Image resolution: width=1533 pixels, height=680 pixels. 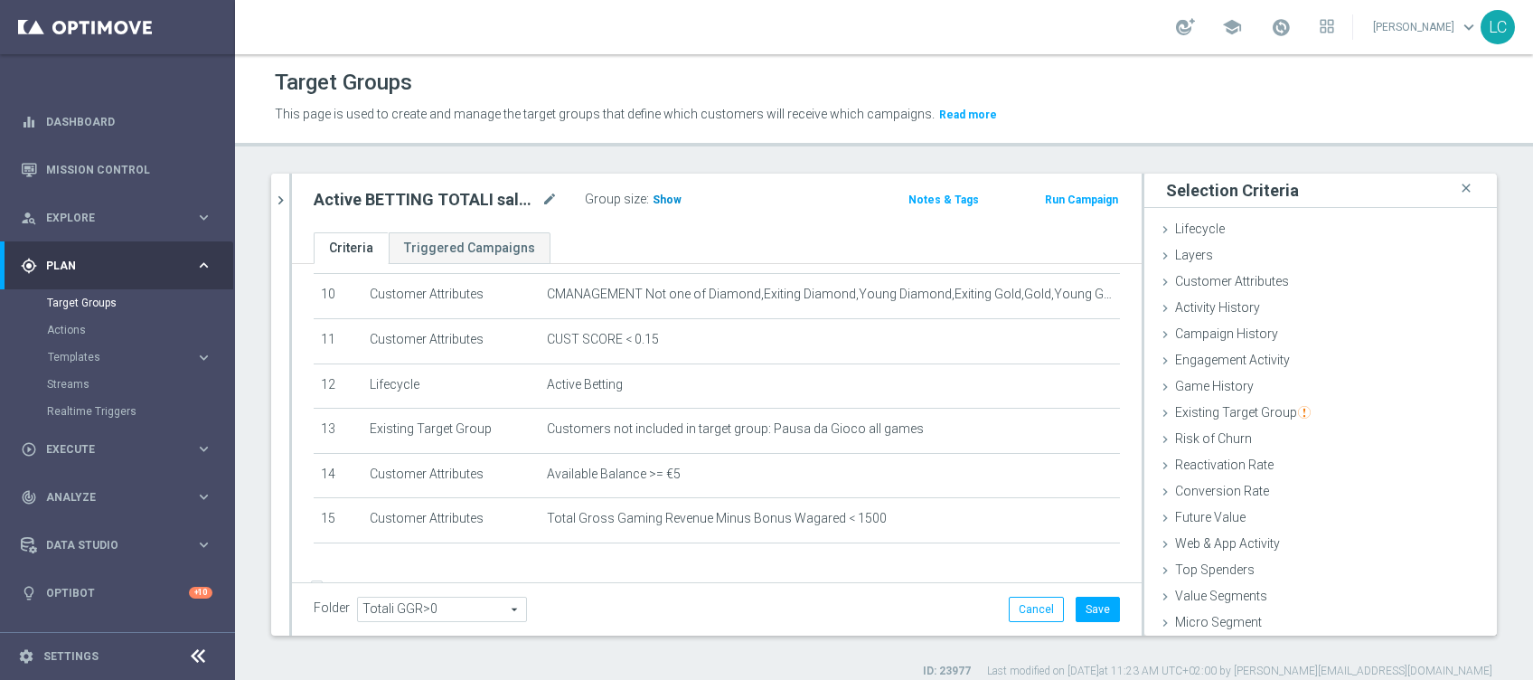 What do you see at coordinates (717, 518) in the screenshot?
I see `span: Total Gross Gaming Revenue Minus Bonus Wagared < 1500` at bounding box center [717, 518].